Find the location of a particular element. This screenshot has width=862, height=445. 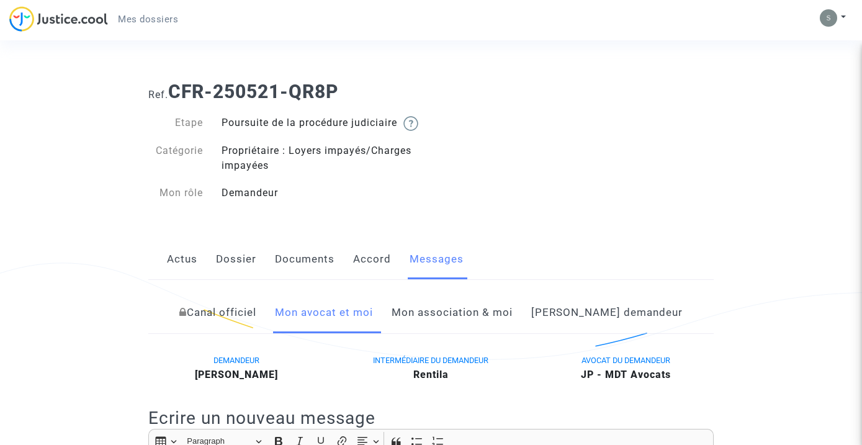

a: Documents is located at coordinates (305, 259).